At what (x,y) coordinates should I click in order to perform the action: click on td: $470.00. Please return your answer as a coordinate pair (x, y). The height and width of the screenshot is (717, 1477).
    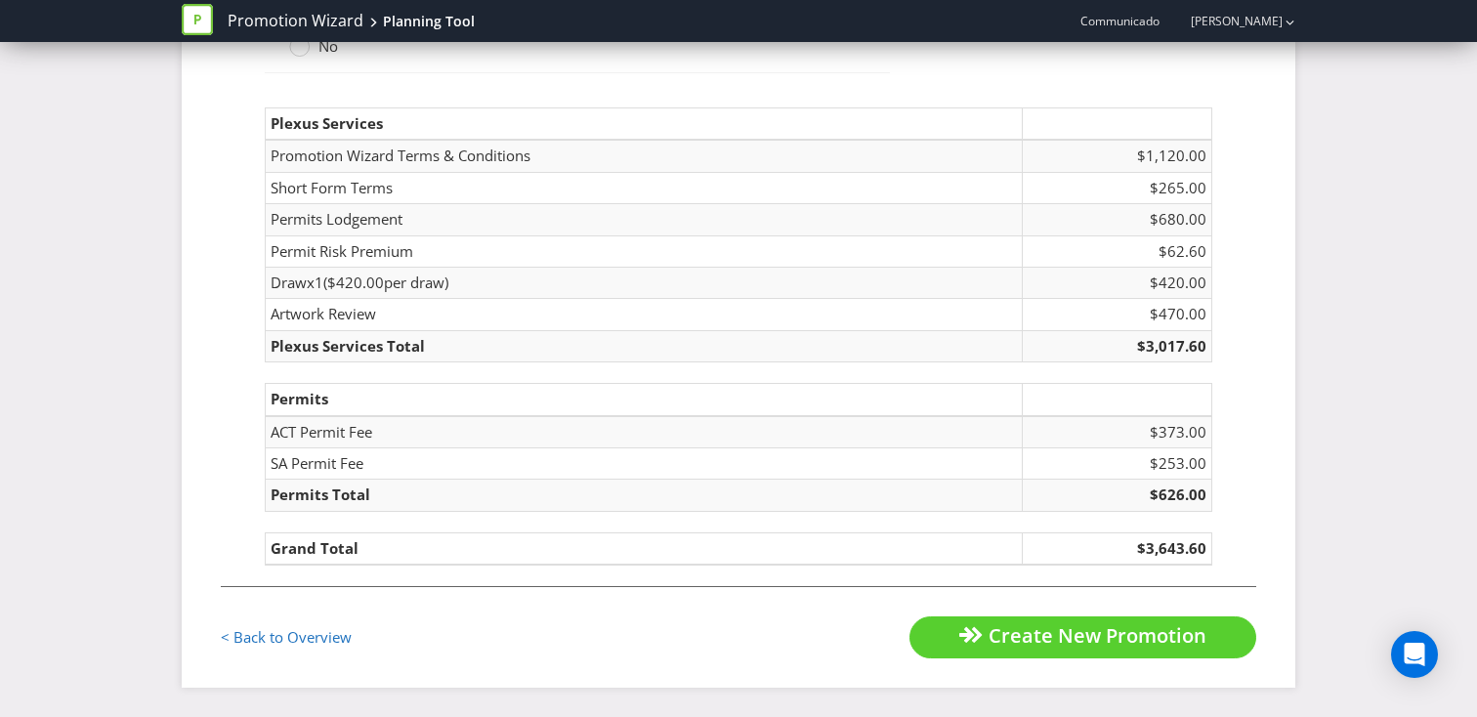
    Looking at the image, I should click on (1117, 314).